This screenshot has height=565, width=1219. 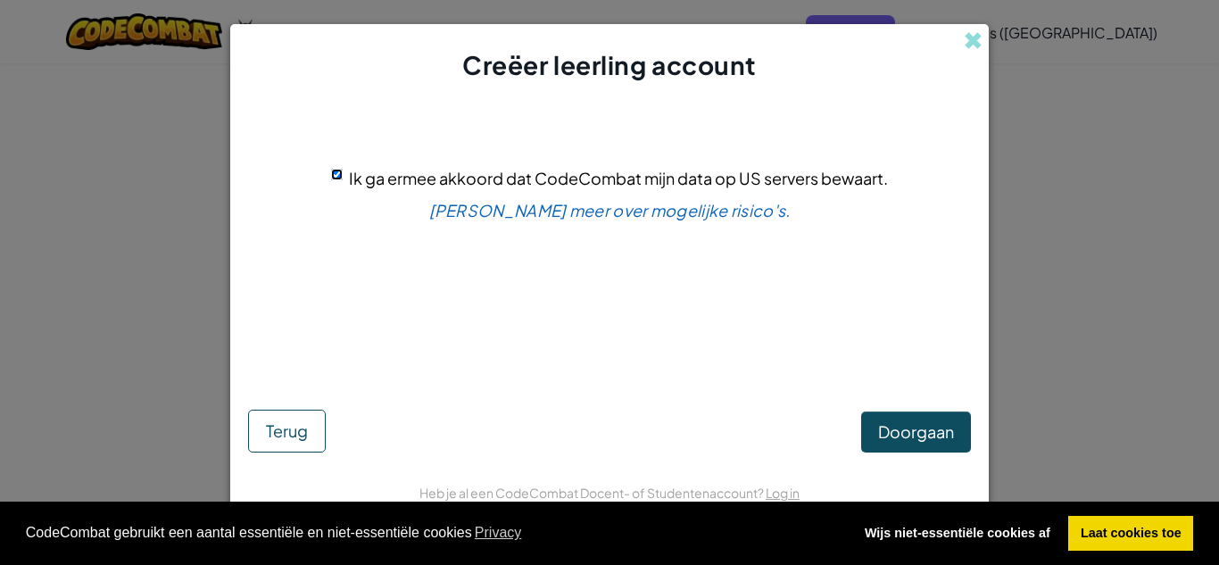 What do you see at coordinates (336, 174) in the screenshot?
I see `input: Ik ga ermee akkoord dat CodeCombat mijn data op US servers bewaart.` at bounding box center [336, 174].